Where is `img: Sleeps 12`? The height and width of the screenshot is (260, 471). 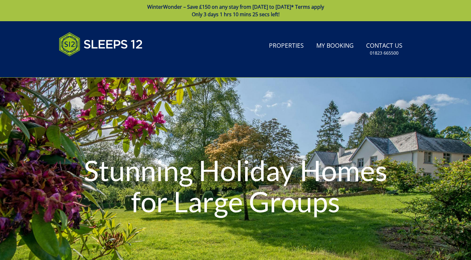 img: Sleeps 12 is located at coordinates (101, 44).